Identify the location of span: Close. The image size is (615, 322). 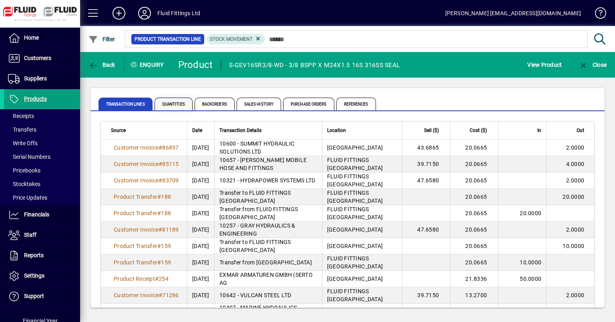
(592, 65).